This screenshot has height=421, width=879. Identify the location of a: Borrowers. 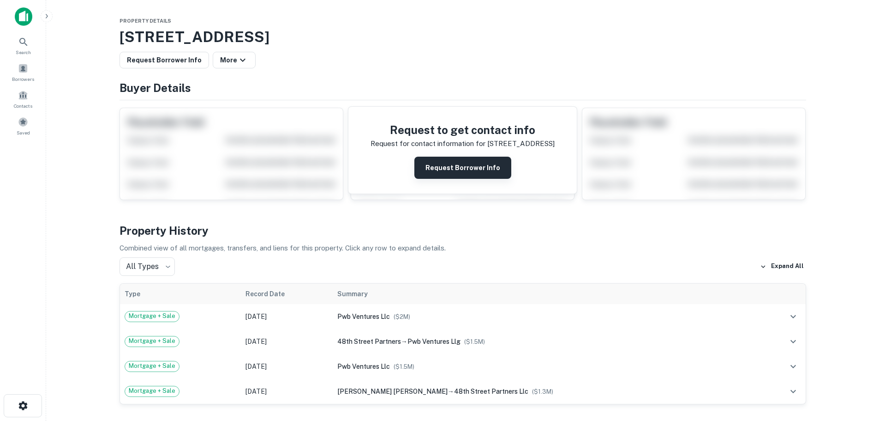
(23, 72).